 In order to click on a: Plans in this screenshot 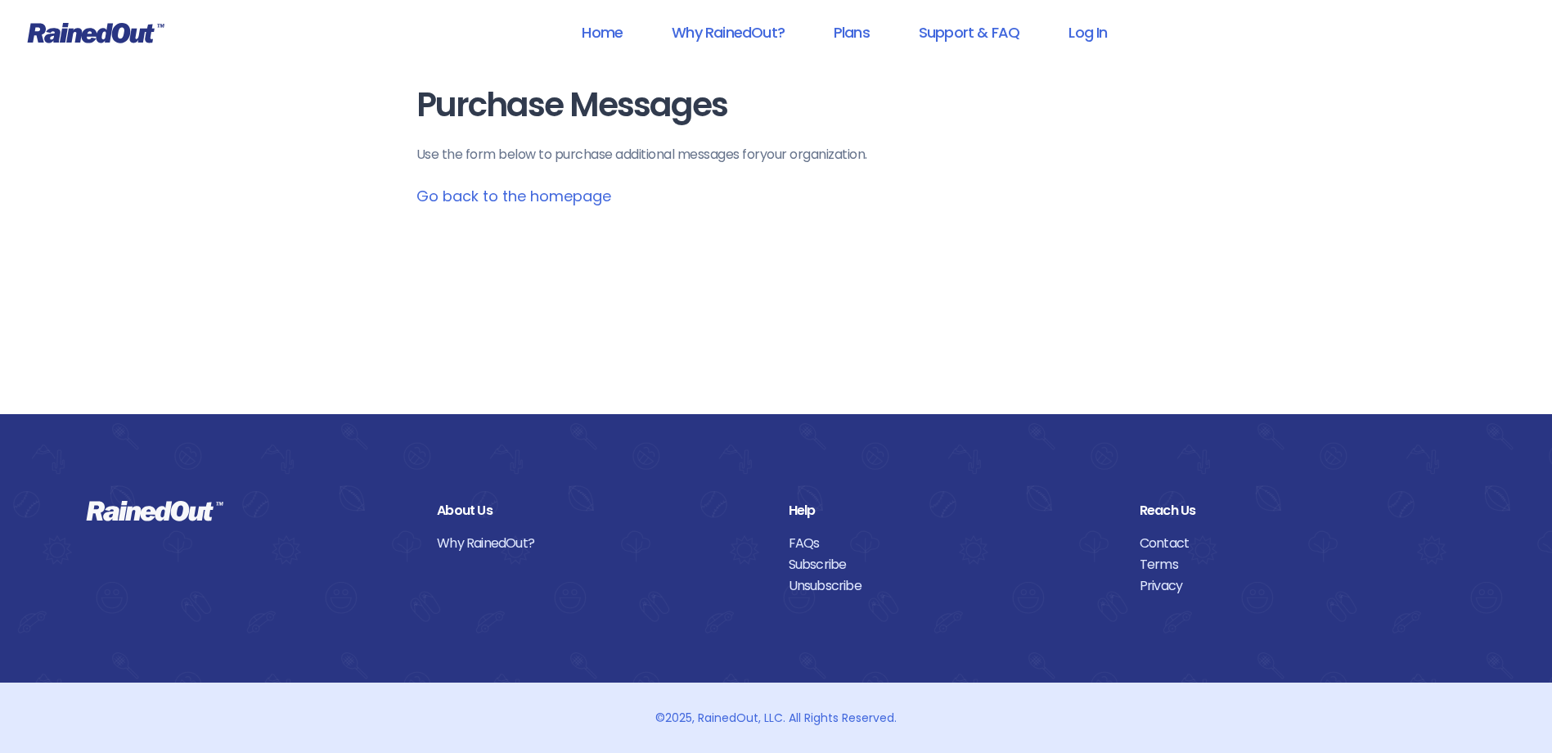, I will do `click(852, 32)`.